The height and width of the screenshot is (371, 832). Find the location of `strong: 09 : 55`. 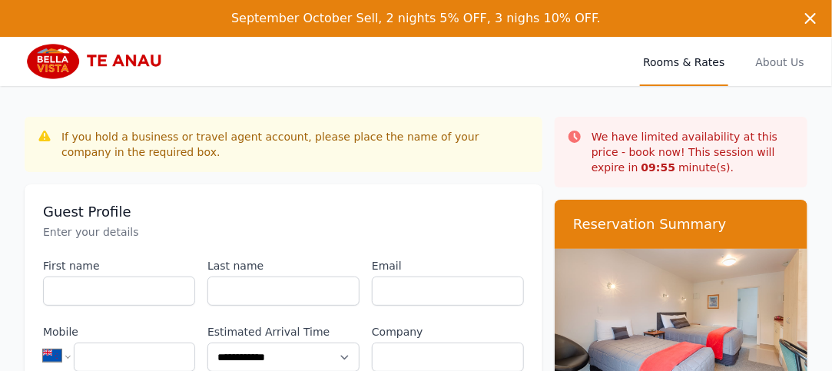

strong: 09 : 55 is located at coordinates (658, 167).